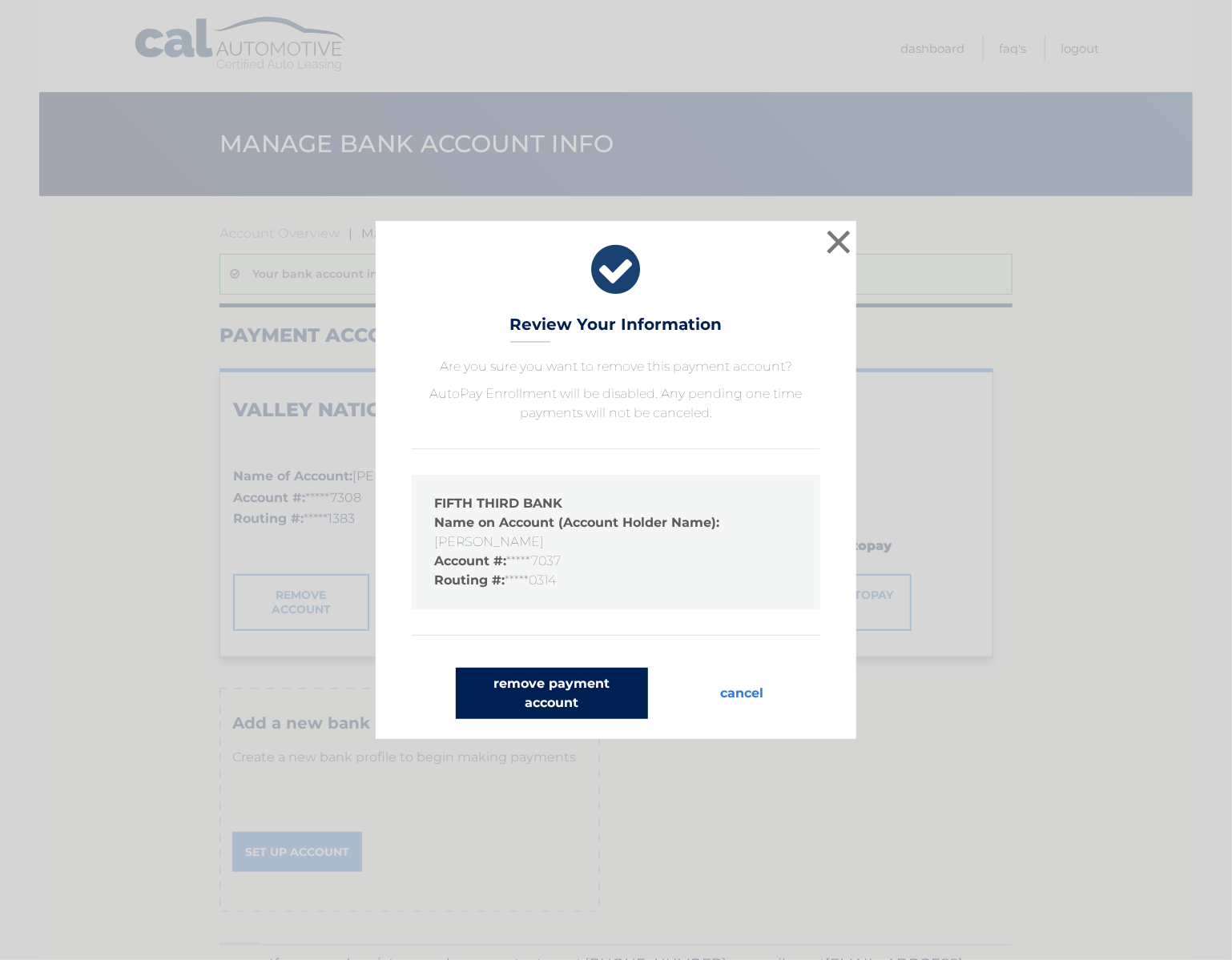  I want to click on strong: Account #:, so click(470, 561).